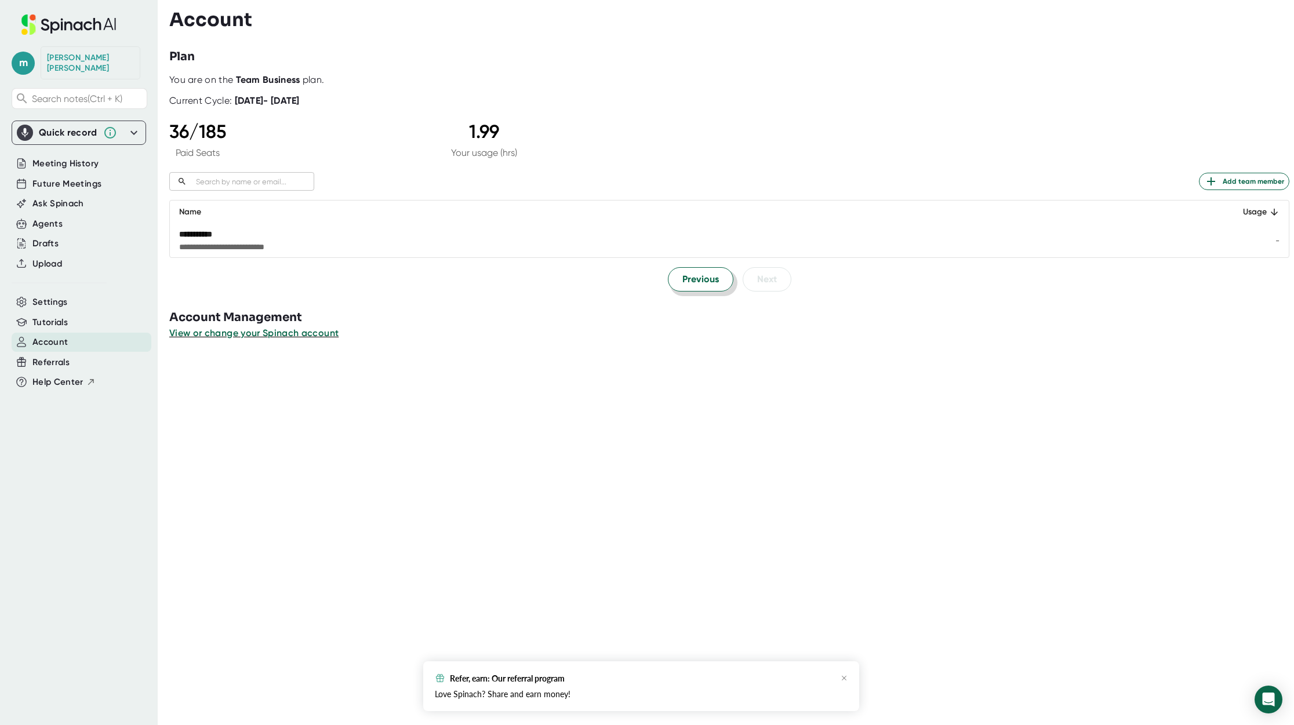 This screenshot has width=1294, height=725. What do you see at coordinates (484, 132) in the screenshot?
I see `div: 1.99` at bounding box center [484, 132].